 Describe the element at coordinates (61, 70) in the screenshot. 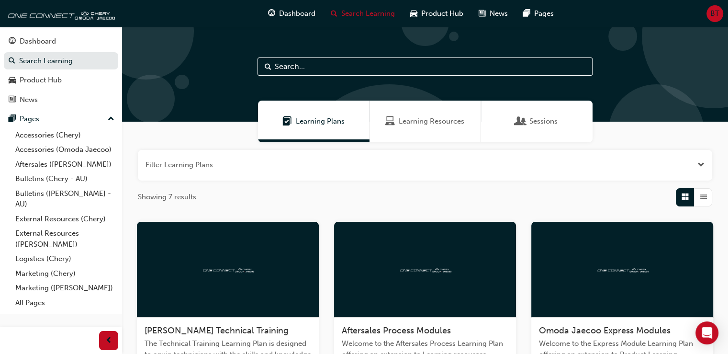

I see `button: DashboardSearch LearningProduct HubNews` at that location.